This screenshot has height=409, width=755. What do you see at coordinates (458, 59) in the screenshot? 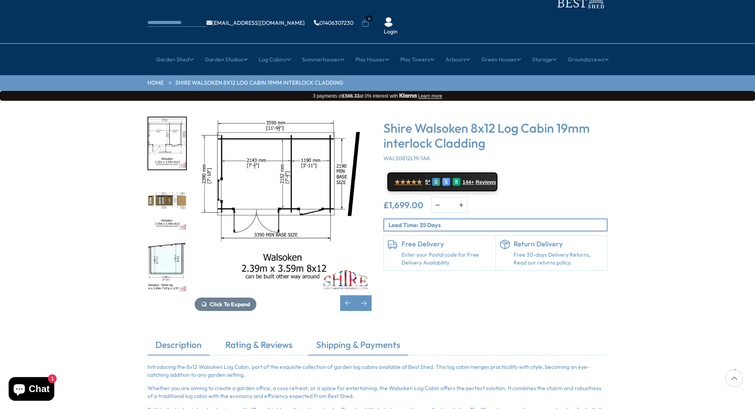
I see `a: Arbours` at bounding box center [458, 59].